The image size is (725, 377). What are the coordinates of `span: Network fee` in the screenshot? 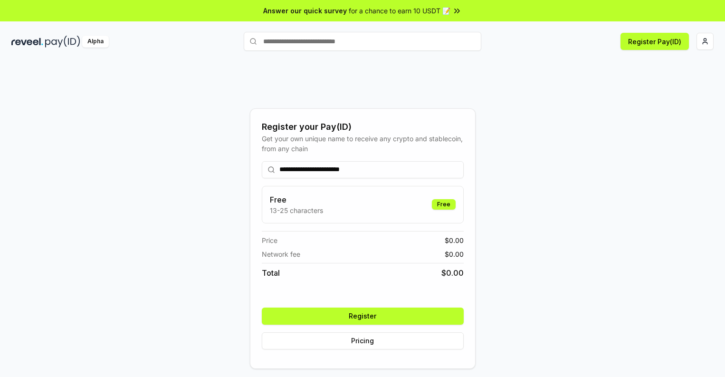 It's located at (281, 254).